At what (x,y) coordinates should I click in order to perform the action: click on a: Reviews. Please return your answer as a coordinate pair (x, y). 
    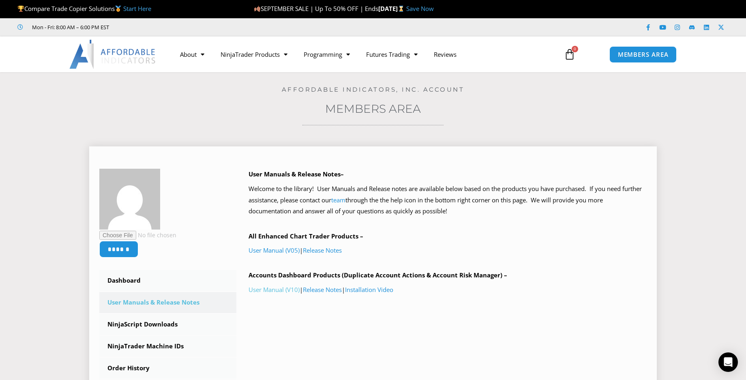
    Looking at the image, I should click on (445, 54).